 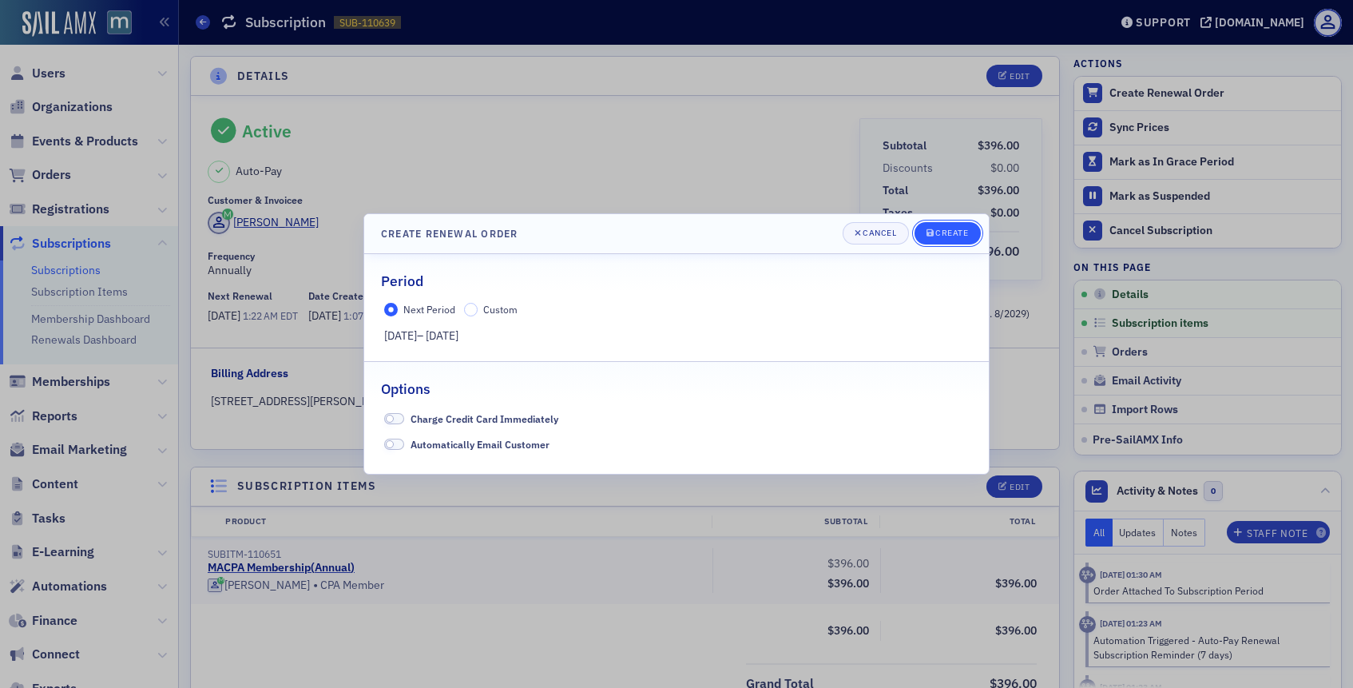 I want to click on button: Create, so click(x=947, y=233).